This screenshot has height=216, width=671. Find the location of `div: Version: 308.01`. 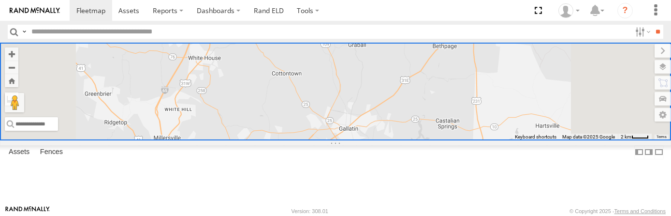

div: Version: 308.01 is located at coordinates (310, 211).